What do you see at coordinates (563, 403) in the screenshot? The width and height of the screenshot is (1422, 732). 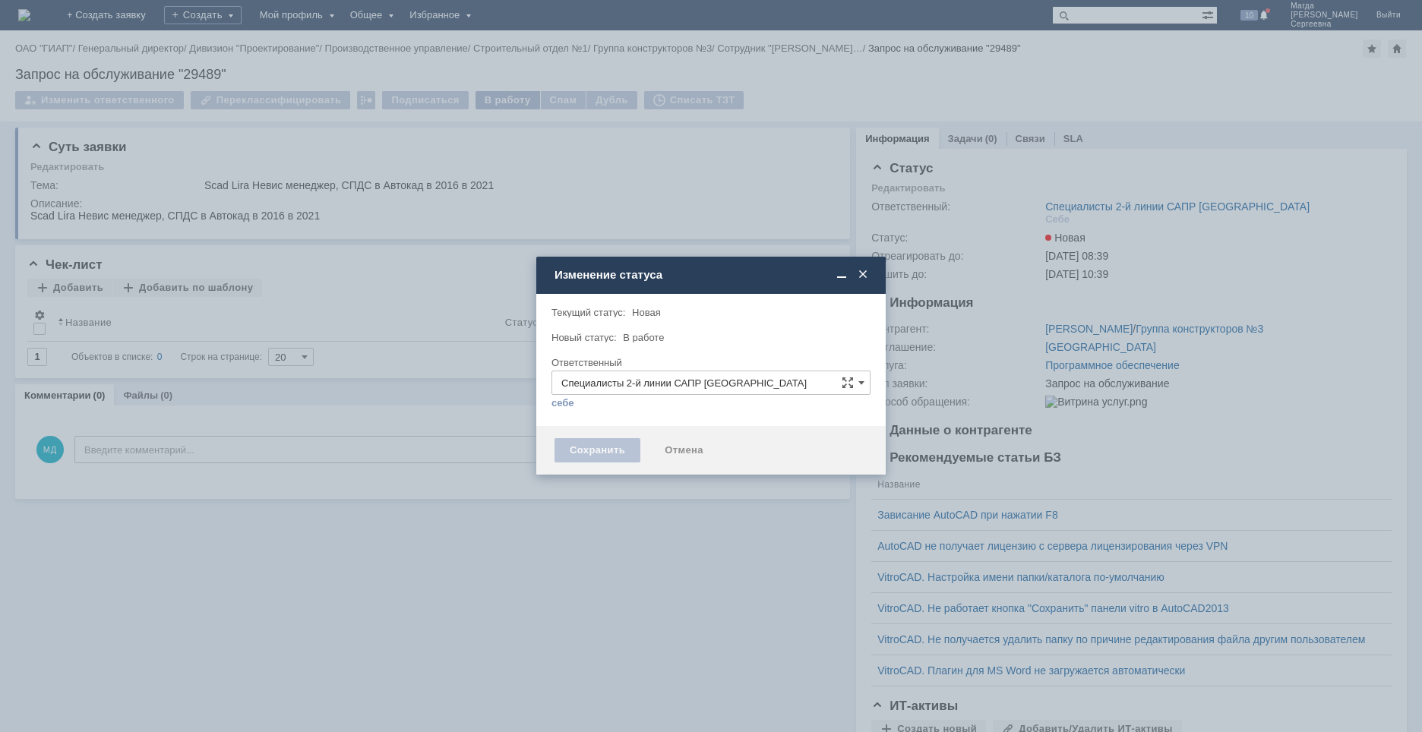 I see `a: себе` at bounding box center [563, 403].